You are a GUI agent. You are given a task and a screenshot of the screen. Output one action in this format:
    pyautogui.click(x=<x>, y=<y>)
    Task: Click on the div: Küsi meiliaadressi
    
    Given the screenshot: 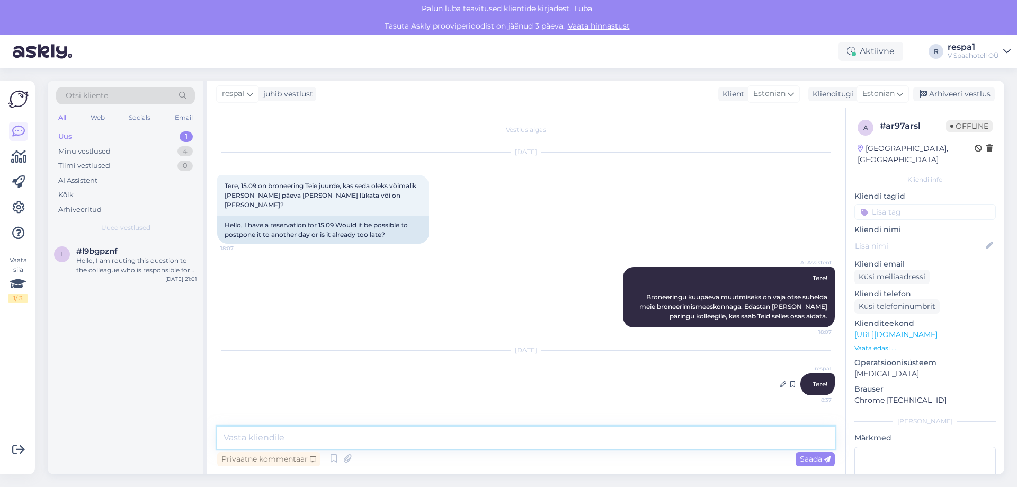 What is the action you would take?
    pyautogui.click(x=892, y=276)
    